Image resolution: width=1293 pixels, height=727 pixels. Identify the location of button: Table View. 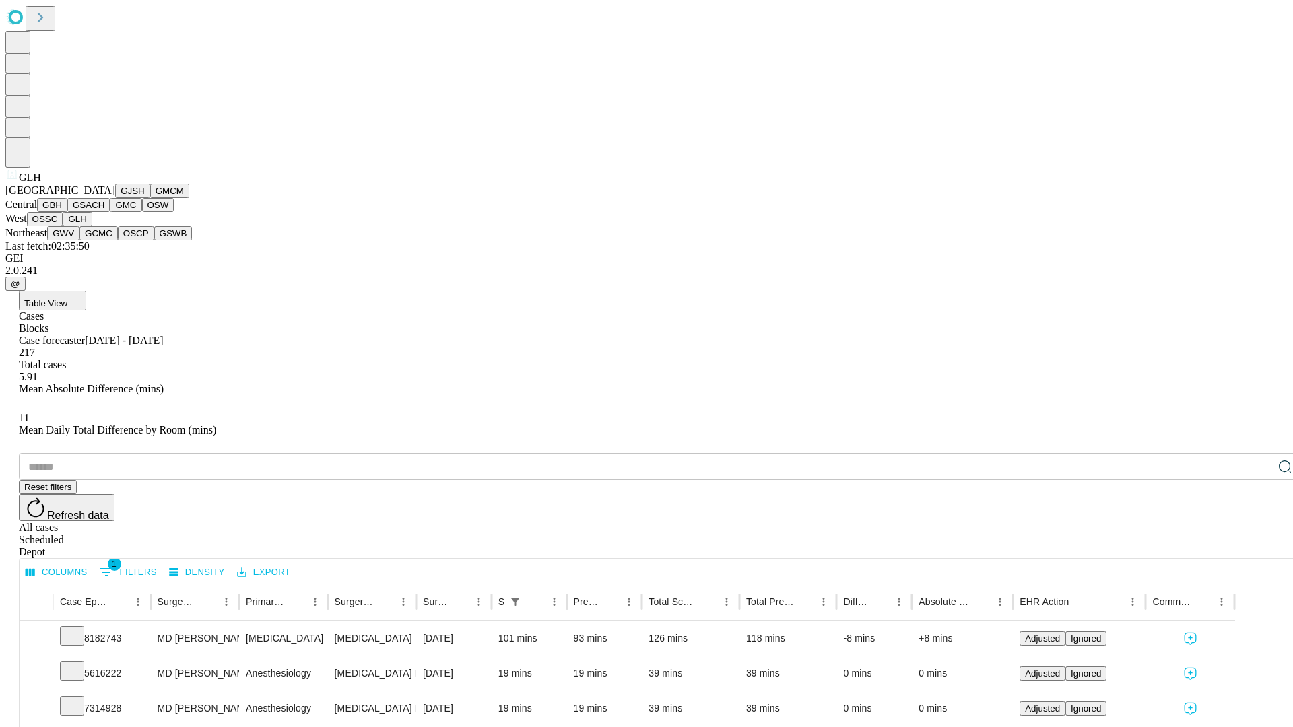
(53, 300).